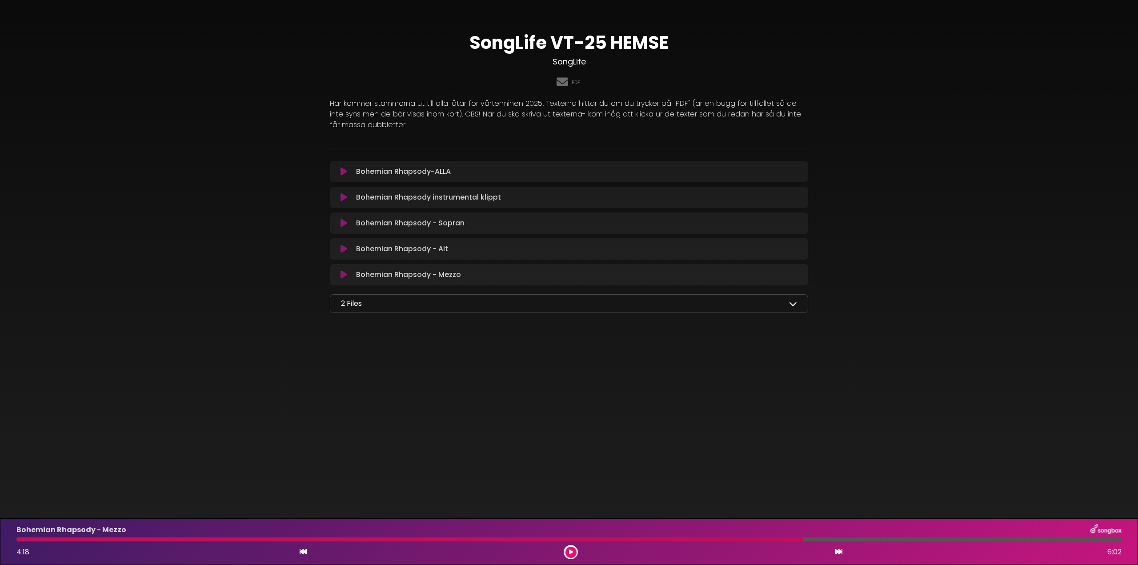 The height and width of the screenshot is (565, 1138). Describe the element at coordinates (351, 303) in the screenshot. I see `p: 2 Files` at that location.